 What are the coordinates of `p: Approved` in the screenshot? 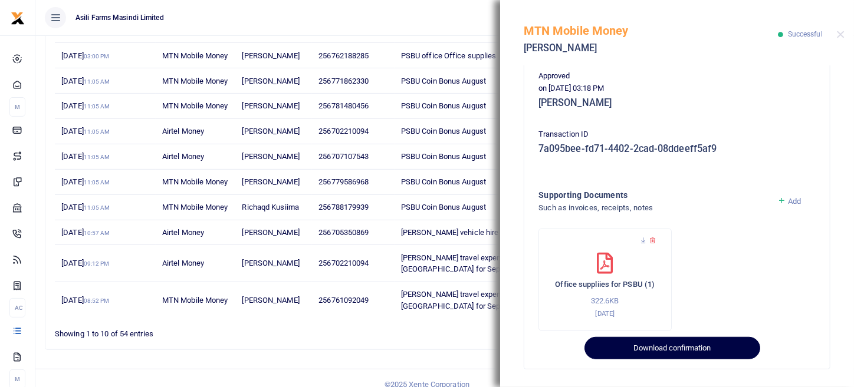 It's located at (677, 76).